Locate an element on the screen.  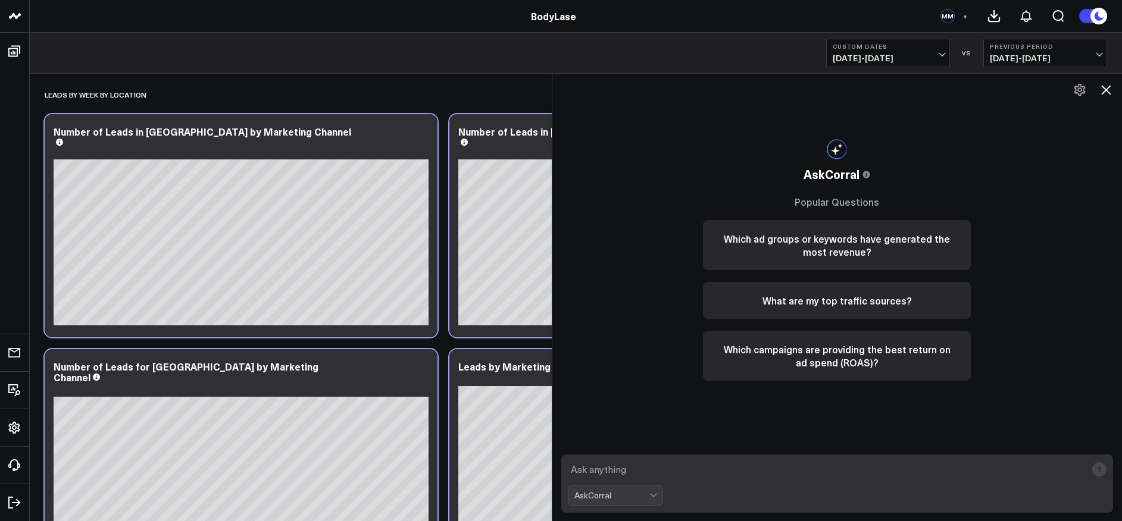
b: Custom Dates is located at coordinates (888, 46).